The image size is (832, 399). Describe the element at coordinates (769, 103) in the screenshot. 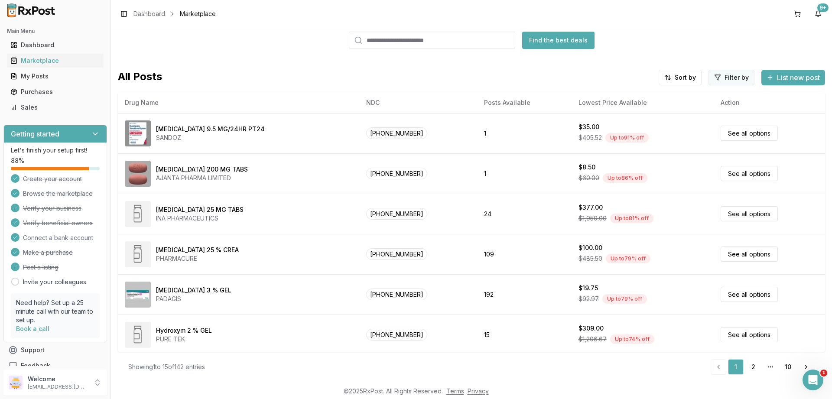

I see `th: Action` at that location.